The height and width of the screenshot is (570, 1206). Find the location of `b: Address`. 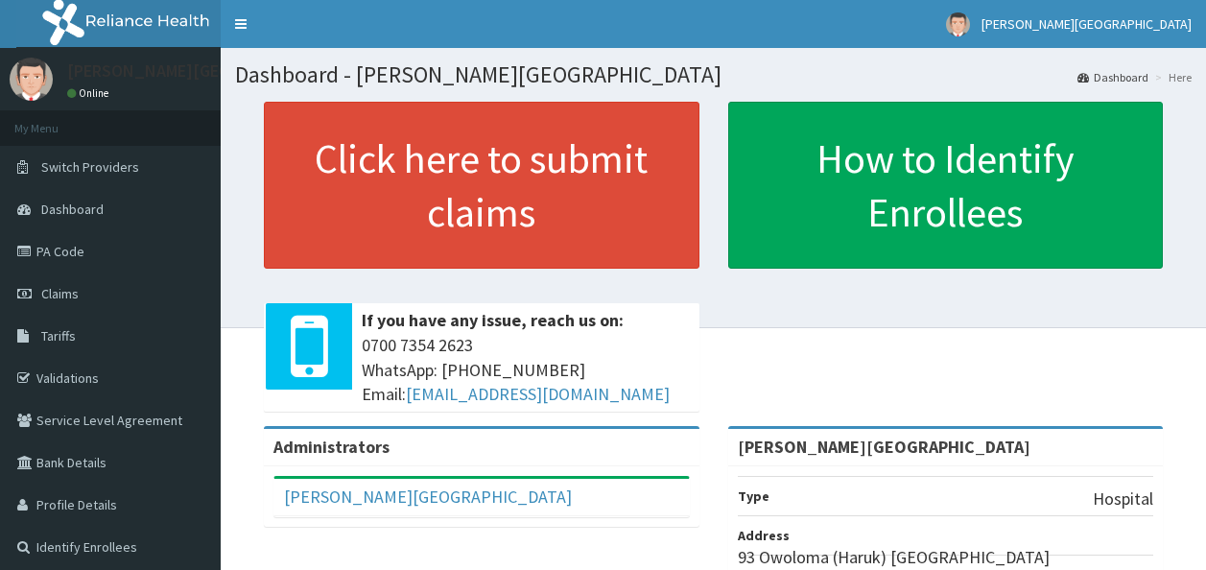

b: Address is located at coordinates (763, 535).